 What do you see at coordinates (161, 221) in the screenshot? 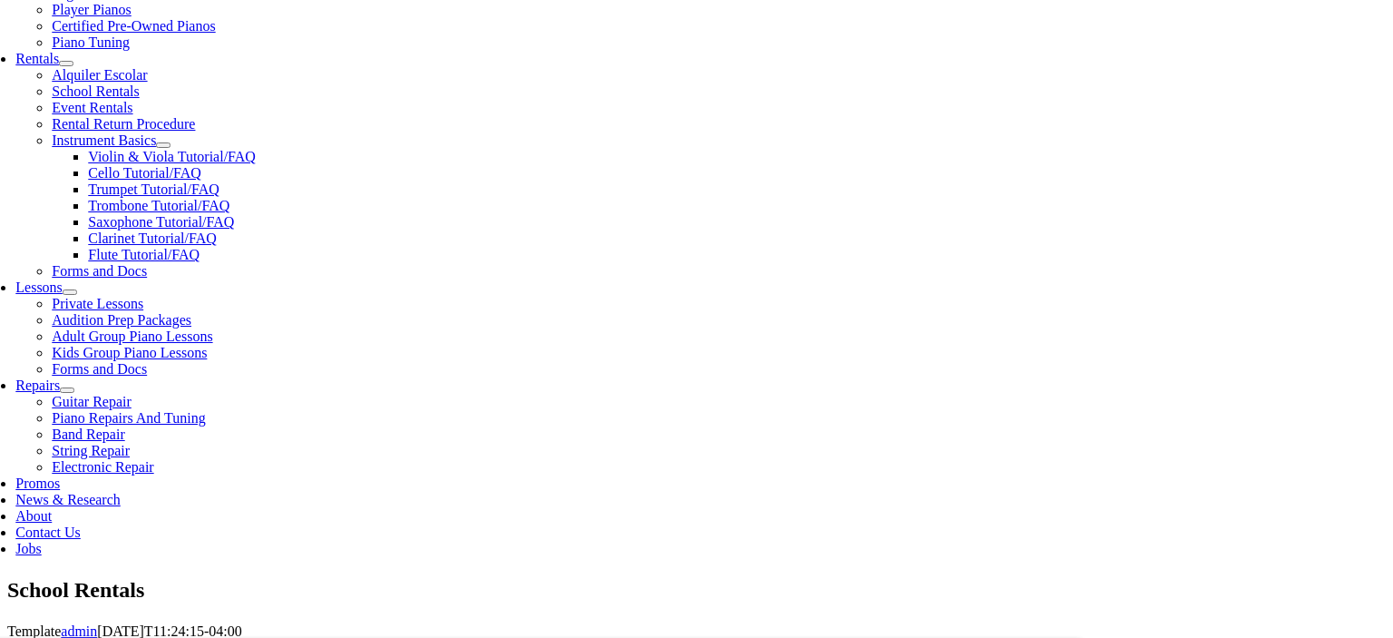
I see `a: Saxophone Tutorial/FAQ` at bounding box center [161, 221].